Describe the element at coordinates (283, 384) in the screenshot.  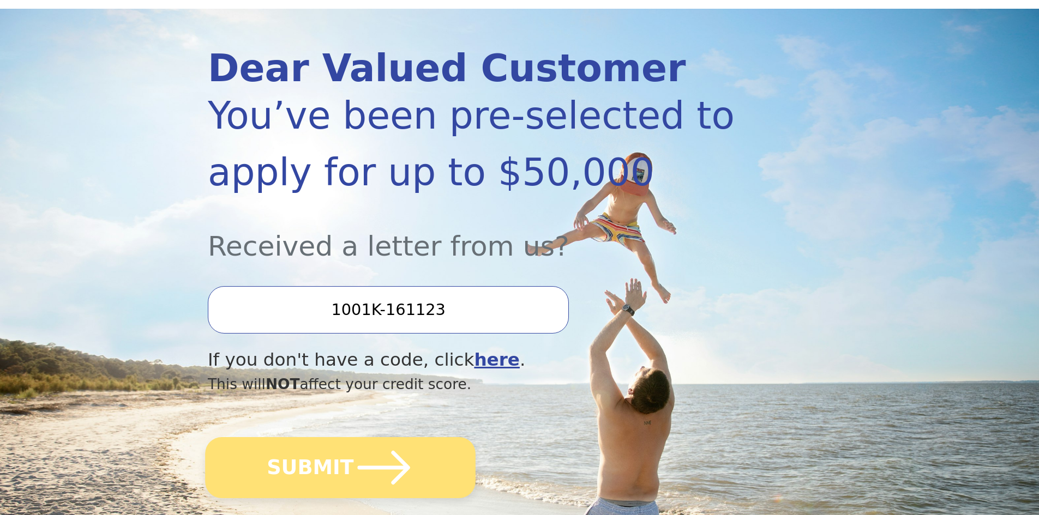
I see `span: NOT` at that location.